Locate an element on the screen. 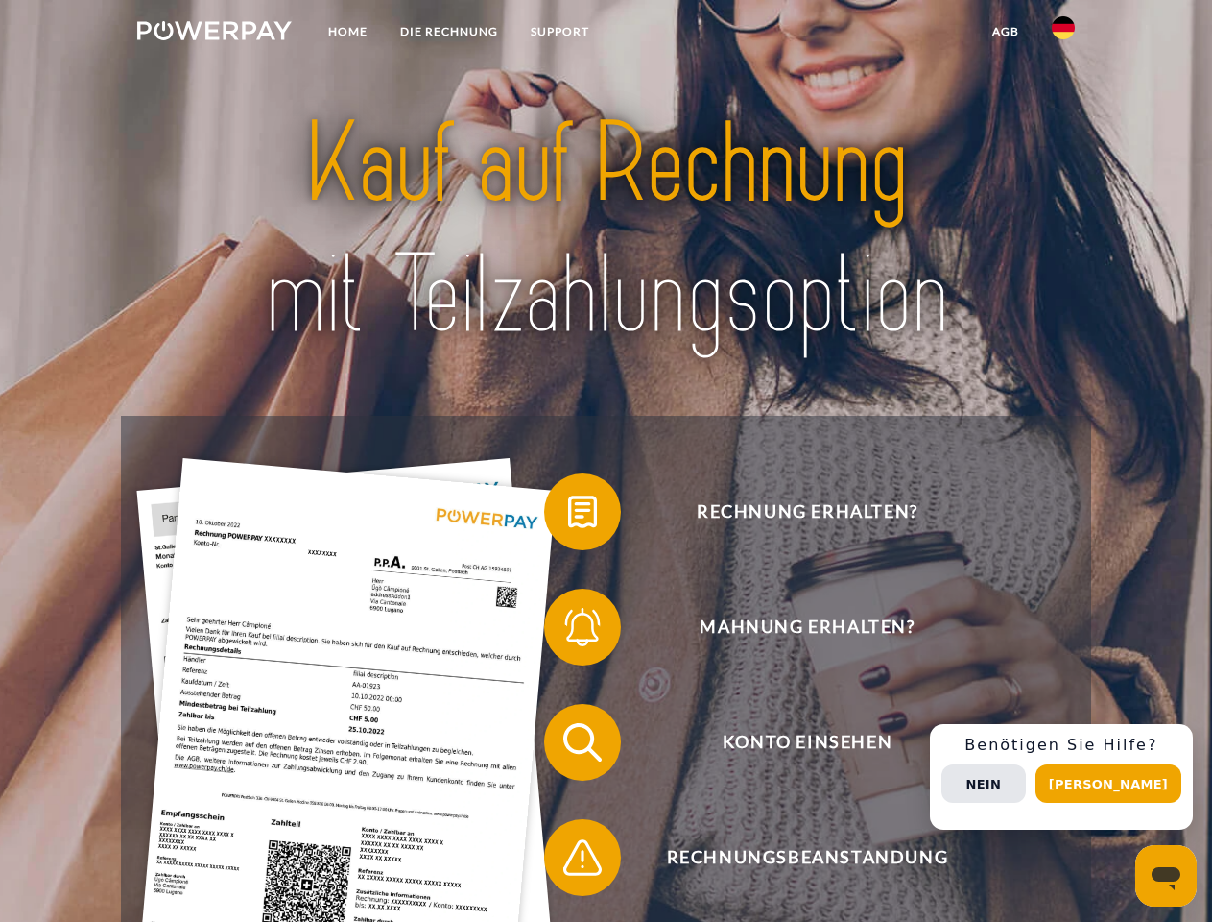  button: Mahnung erhalten? is located at coordinates (794, 627).